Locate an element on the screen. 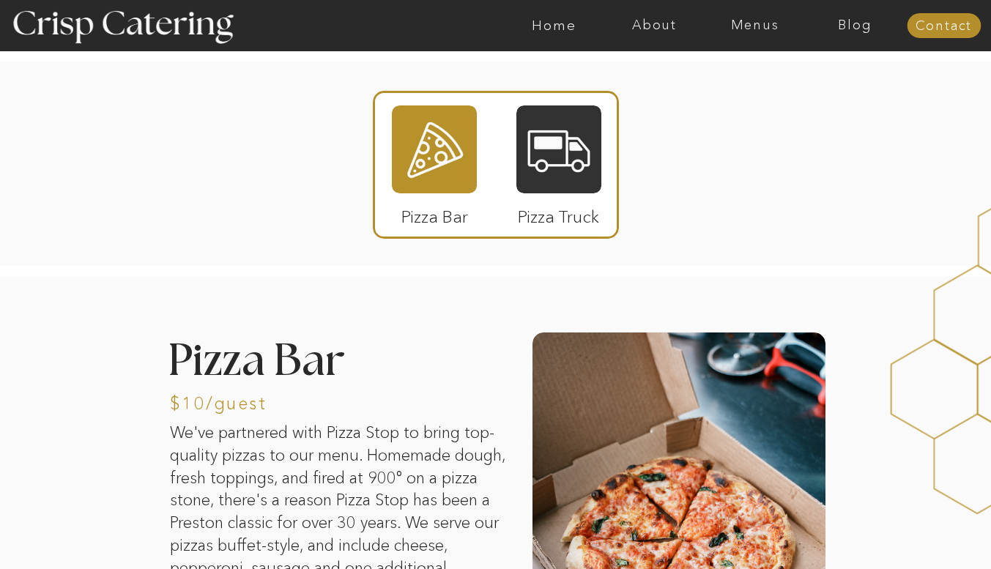  nav: About is located at coordinates (654, 26).